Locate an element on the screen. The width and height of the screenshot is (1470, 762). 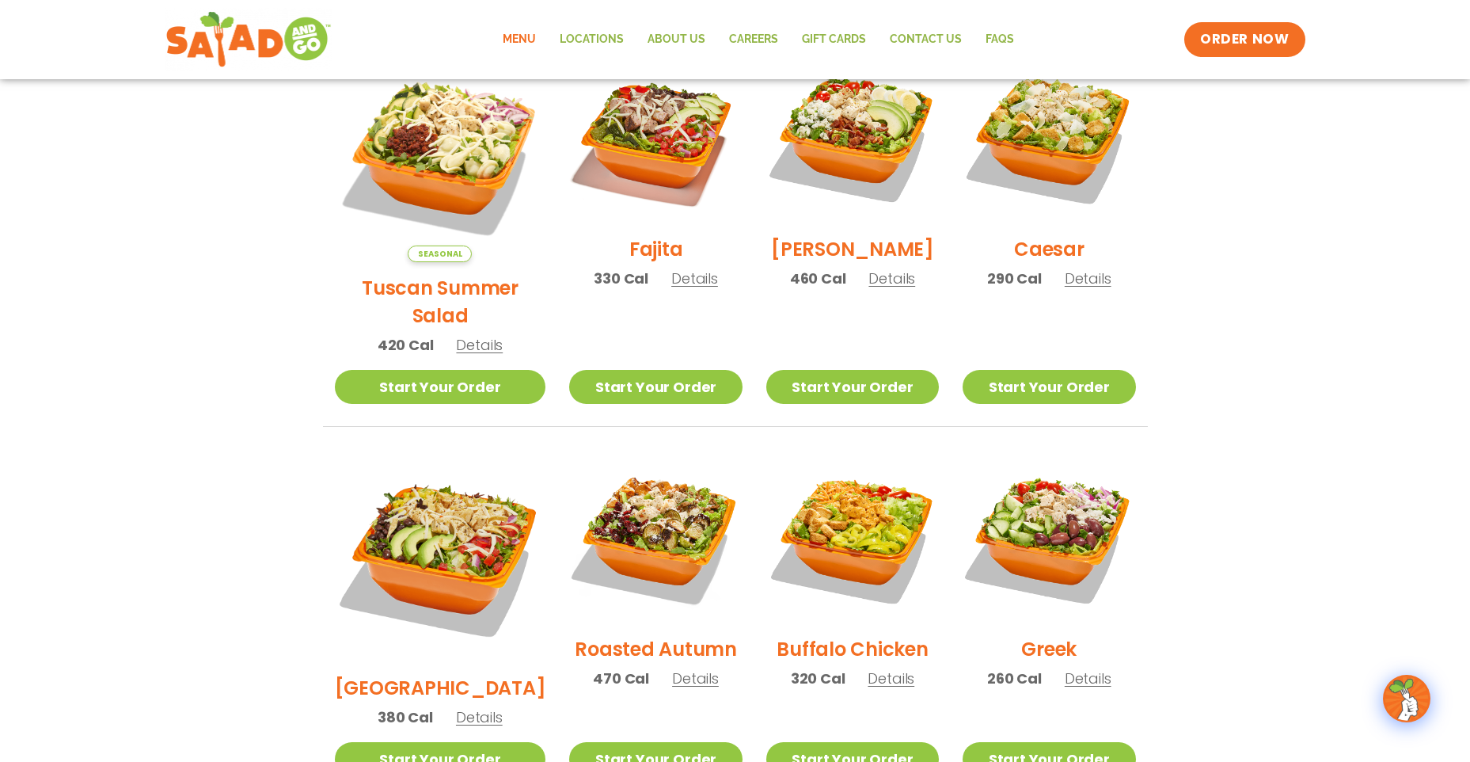
span: 320 Cal is located at coordinates (818, 678).